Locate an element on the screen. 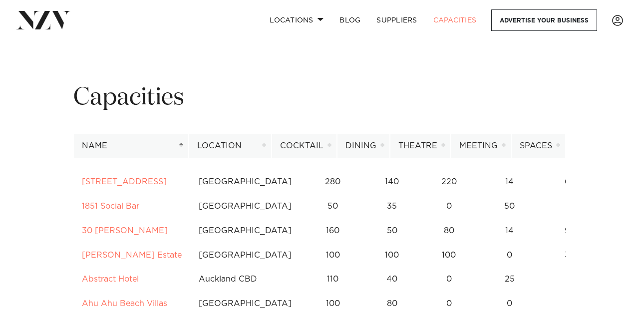 Image resolution: width=639 pixels, height=315 pixels. td: 110 is located at coordinates (333, 279).